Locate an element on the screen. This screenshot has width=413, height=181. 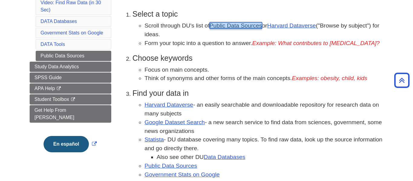
a: DATA Tools is located at coordinates (53, 44).